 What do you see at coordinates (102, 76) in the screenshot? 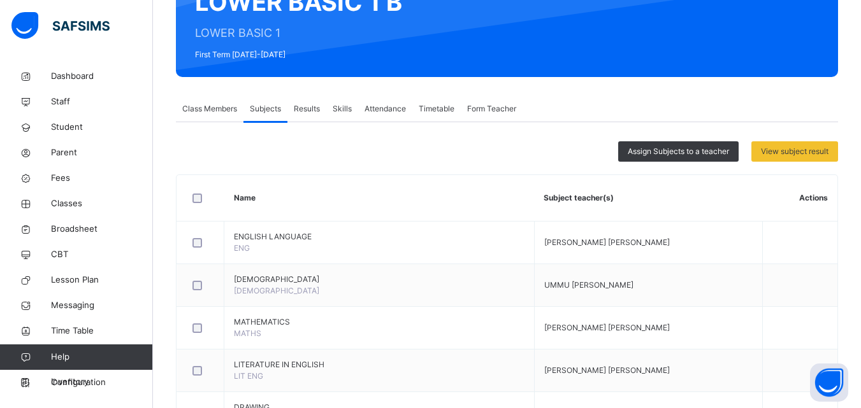
I see `span: Dashboard` at bounding box center [102, 76].